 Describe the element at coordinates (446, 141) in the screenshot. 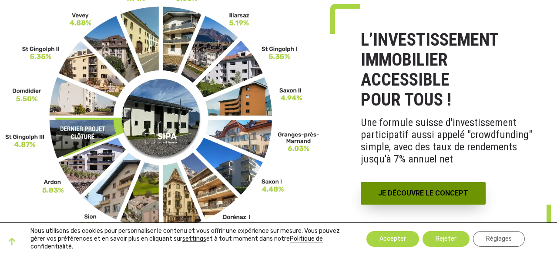

I see `p: Une formule suisse d'investissement participatif aussi appelé "crowdfunding" simple, avec des tau...` at that location.